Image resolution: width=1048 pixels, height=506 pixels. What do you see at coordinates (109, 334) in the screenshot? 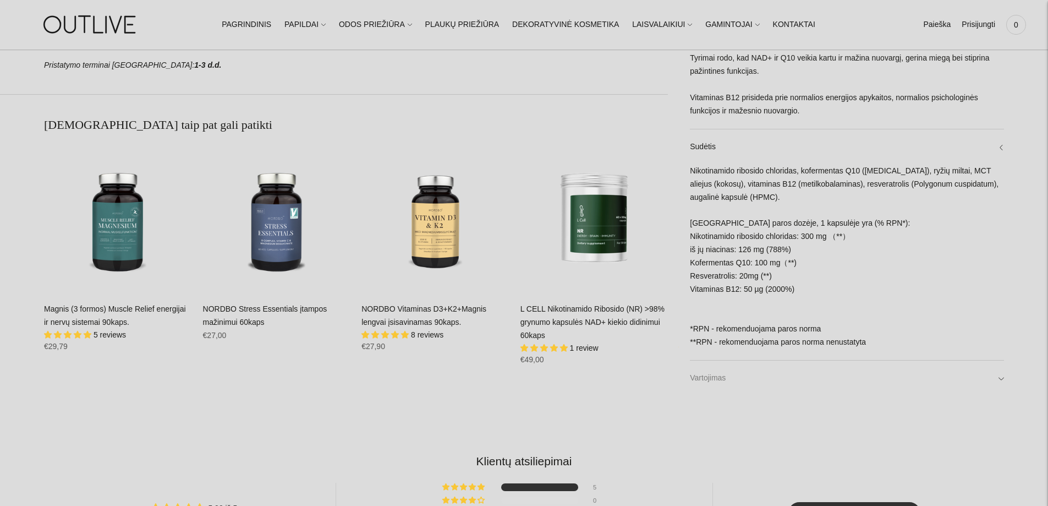
I see `span: 5 reviews` at bounding box center [109, 334].